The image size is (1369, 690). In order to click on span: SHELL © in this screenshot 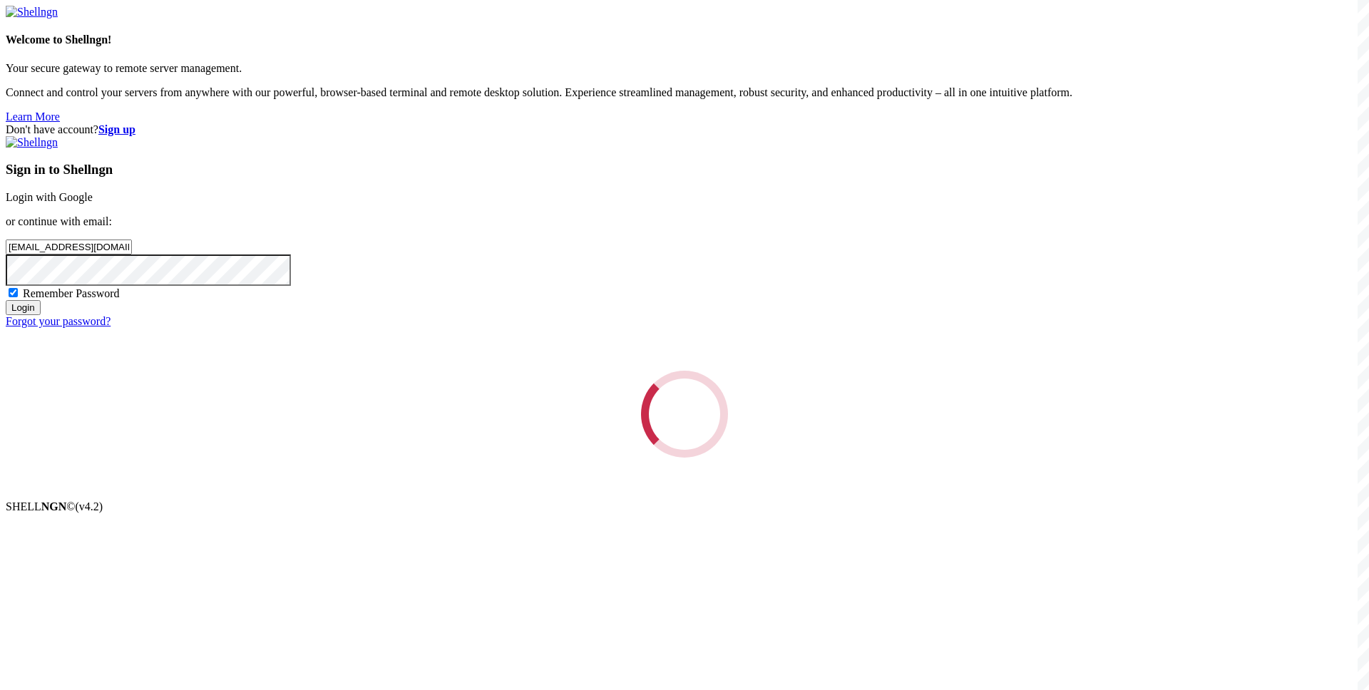, I will do `click(54, 506)`.